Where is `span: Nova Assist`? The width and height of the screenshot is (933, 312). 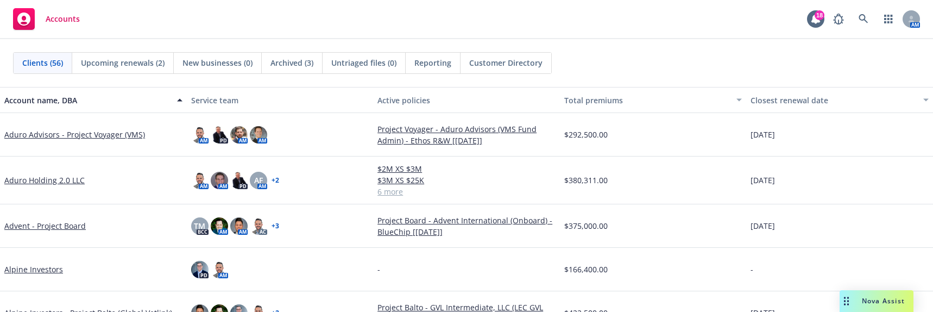
span: Nova Assist is located at coordinates (883, 300).